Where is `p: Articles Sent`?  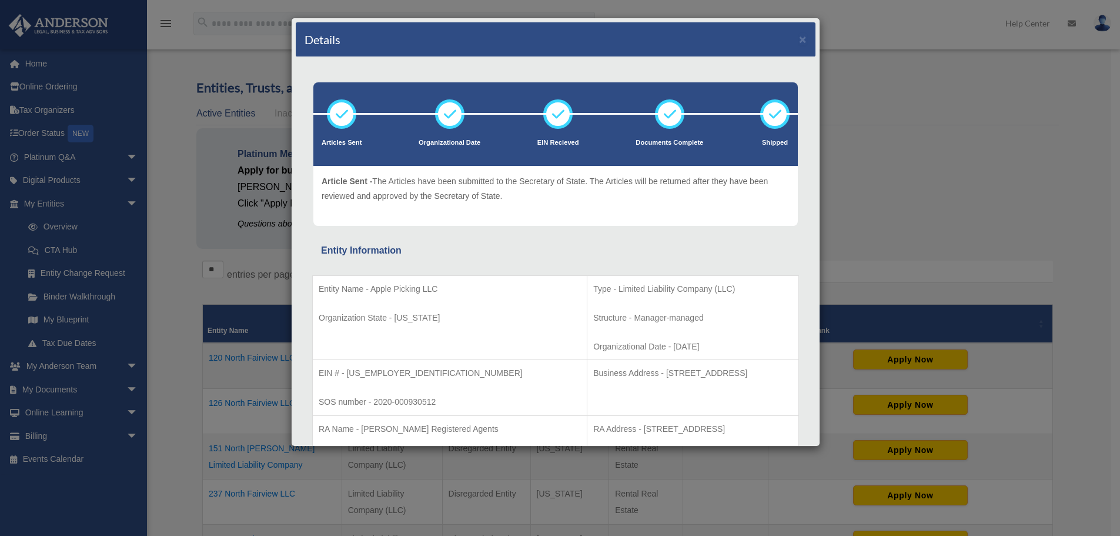 p: Articles Sent is located at coordinates (342, 143).